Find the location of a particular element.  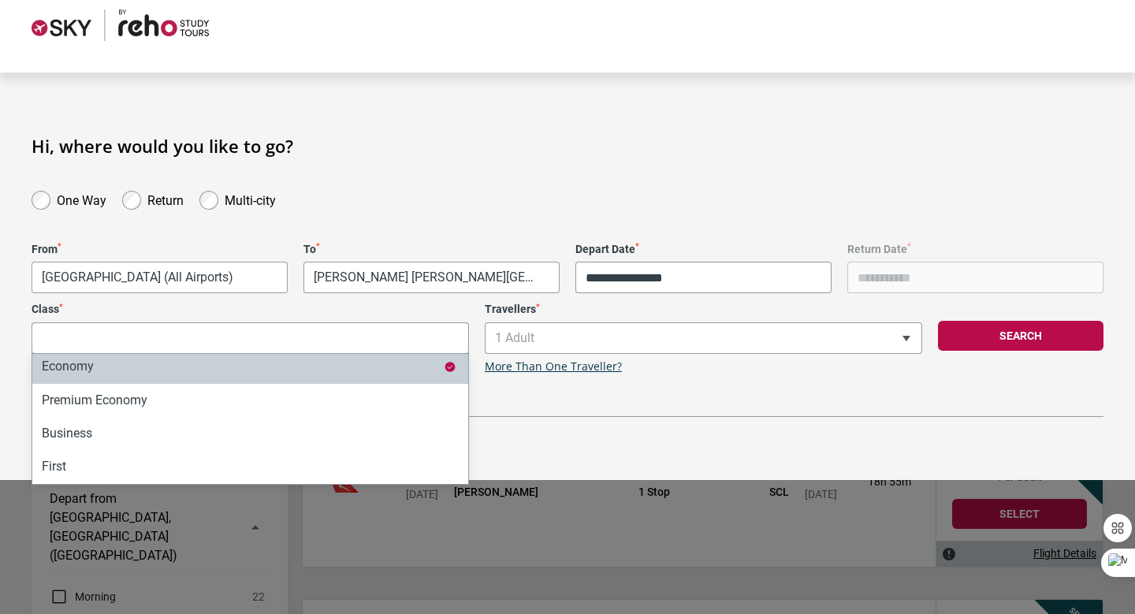

label: Travellers is located at coordinates (703, 309).